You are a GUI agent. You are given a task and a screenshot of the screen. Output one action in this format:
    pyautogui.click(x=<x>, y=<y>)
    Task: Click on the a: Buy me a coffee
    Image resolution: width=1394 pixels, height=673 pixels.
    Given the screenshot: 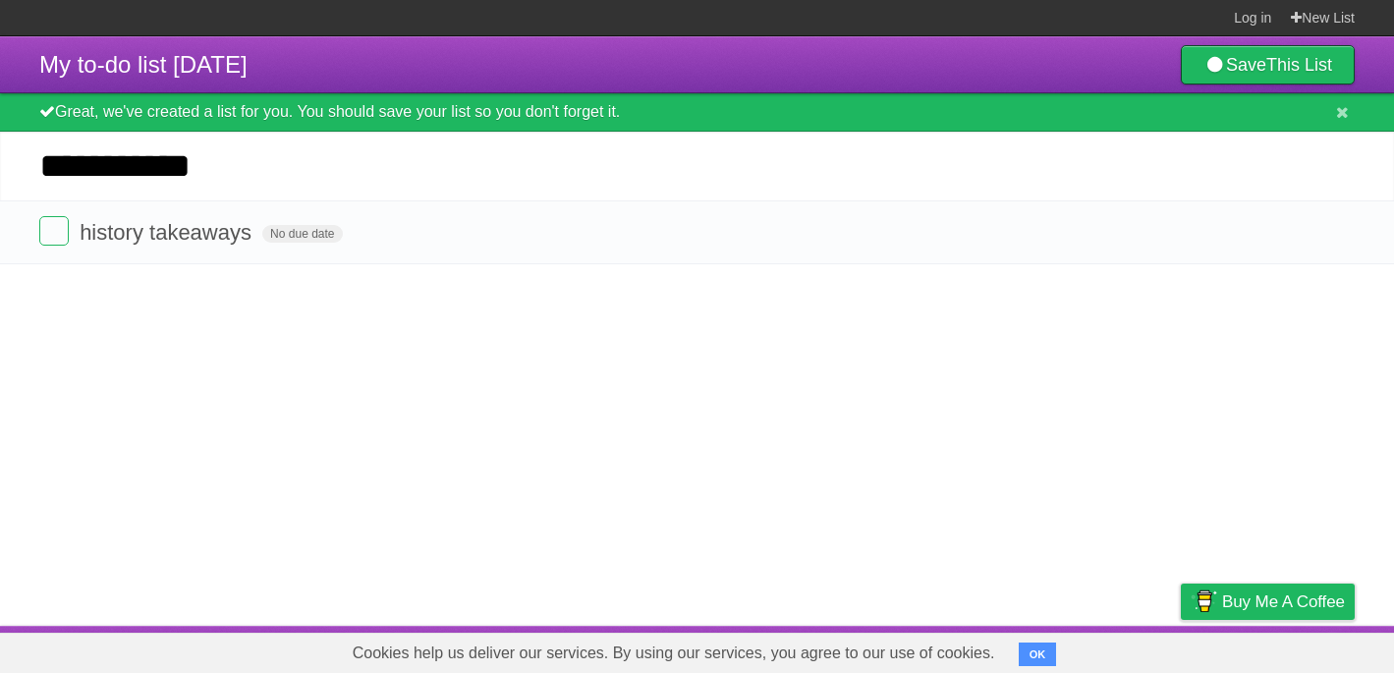 What is the action you would take?
    pyautogui.click(x=1267, y=601)
    